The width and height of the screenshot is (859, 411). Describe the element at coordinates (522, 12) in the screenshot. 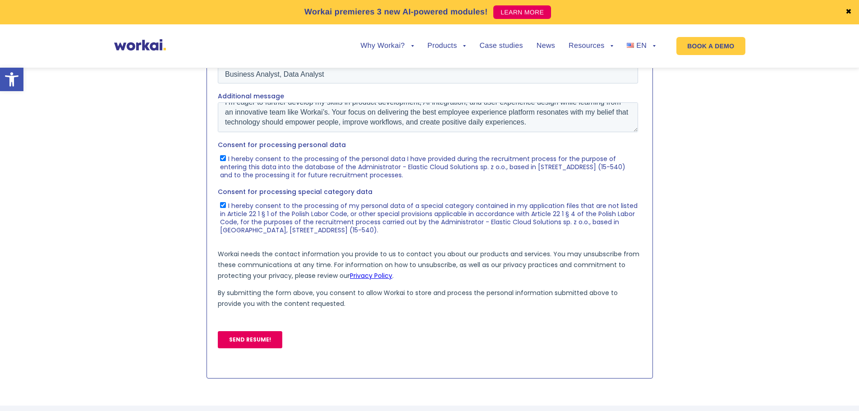

I see `a: LEARN MORE` at that location.